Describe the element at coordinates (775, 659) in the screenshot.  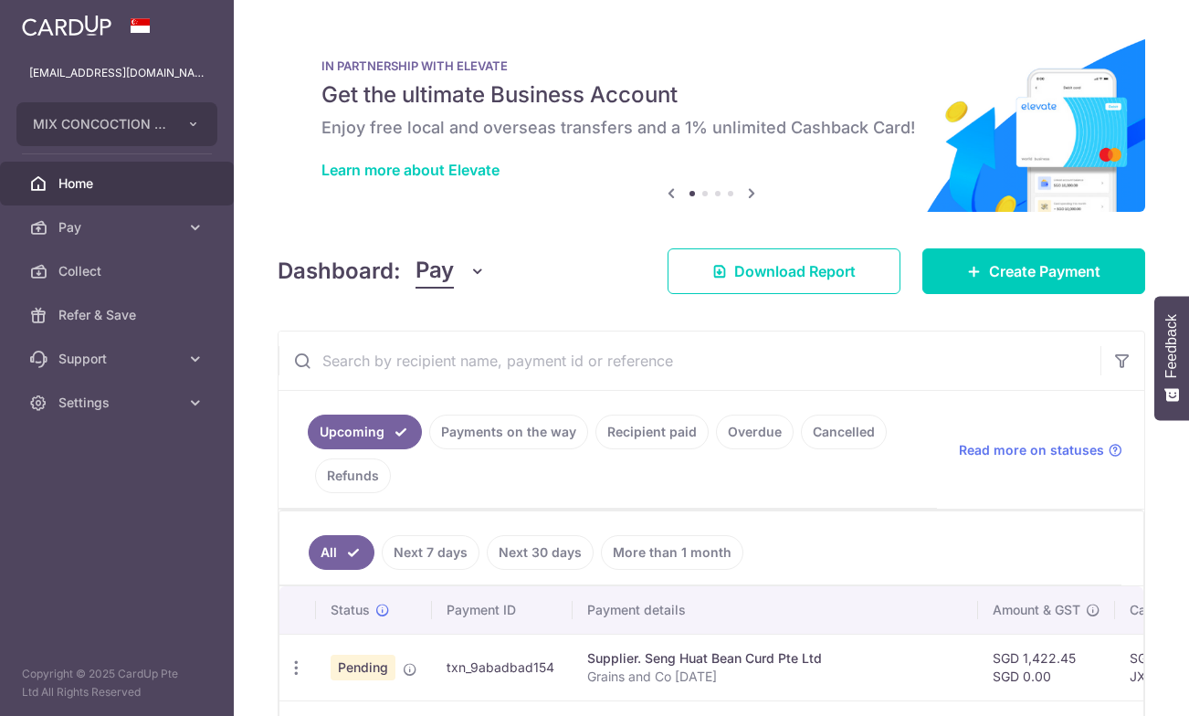
I see `div: Supplier. Seng Huat Bean Curd Pte Ltd` at that location.